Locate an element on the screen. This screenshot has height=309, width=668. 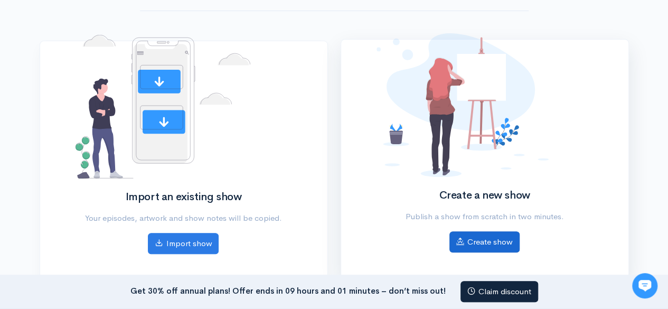
p: Your episodes, artwork and show notes will be copied. is located at coordinates (183, 218).